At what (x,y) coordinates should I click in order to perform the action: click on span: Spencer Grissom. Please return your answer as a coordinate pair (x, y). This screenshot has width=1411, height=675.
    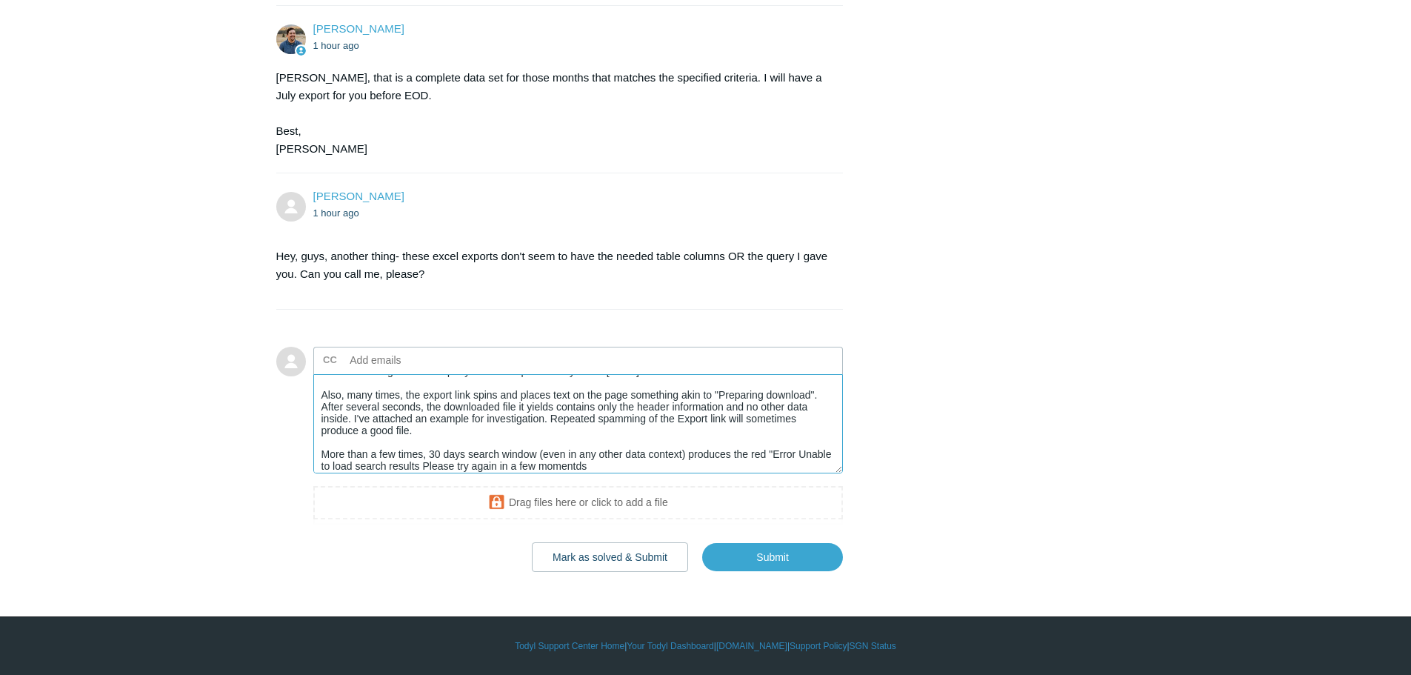
    Looking at the image, I should click on (359, 28).